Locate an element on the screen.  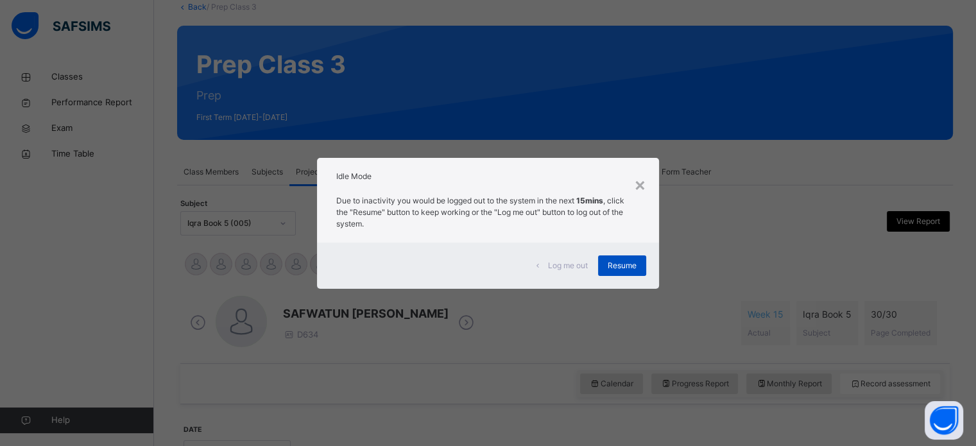
strong: 15mins is located at coordinates (590, 200).